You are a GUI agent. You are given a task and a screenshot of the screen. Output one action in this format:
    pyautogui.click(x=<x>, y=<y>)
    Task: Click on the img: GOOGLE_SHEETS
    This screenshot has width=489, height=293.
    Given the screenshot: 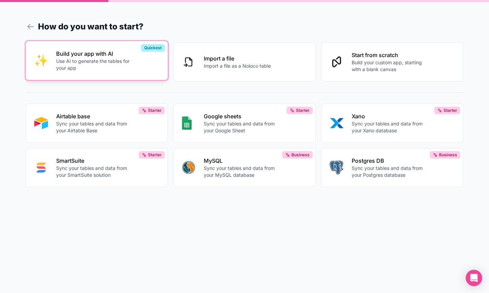 What is the action you would take?
    pyautogui.click(x=187, y=123)
    